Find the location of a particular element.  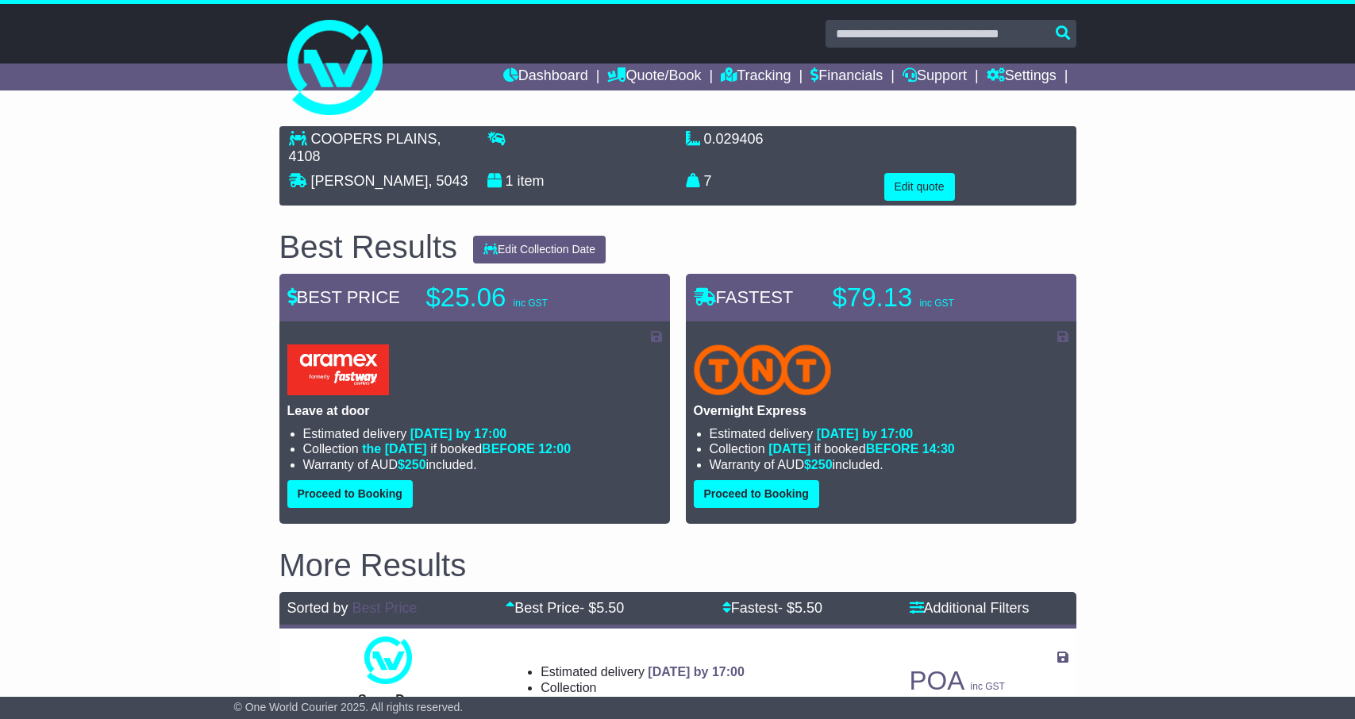

button: Edit quote is located at coordinates (919, 186).